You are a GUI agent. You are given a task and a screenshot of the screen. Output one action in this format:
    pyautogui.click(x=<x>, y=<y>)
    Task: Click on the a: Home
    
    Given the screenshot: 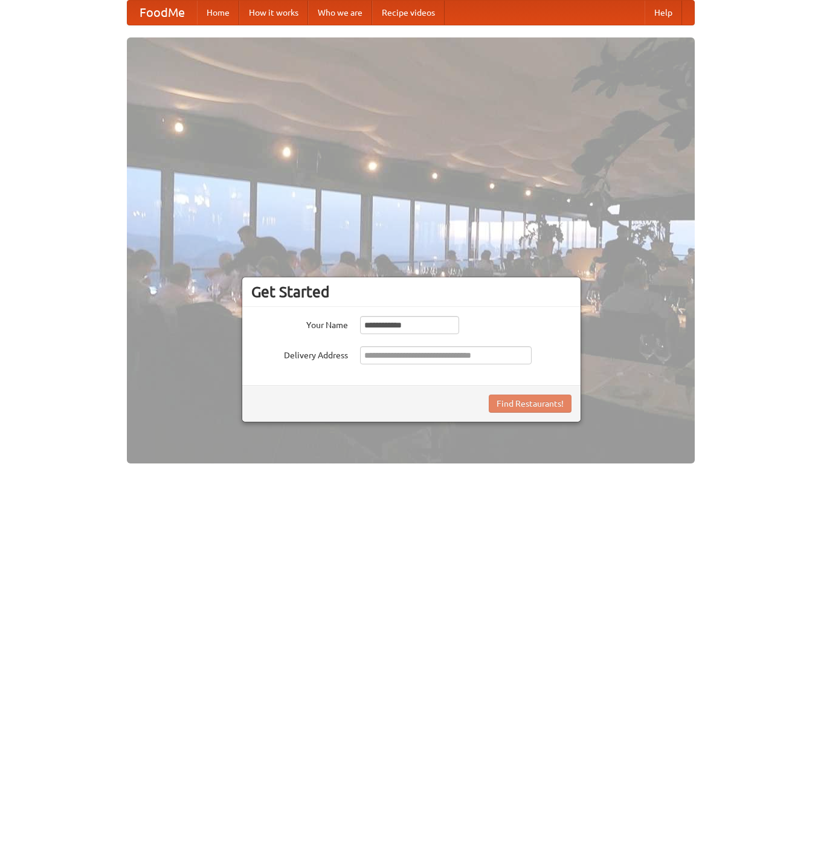 What is the action you would take?
    pyautogui.click(x=218, y=13)
    